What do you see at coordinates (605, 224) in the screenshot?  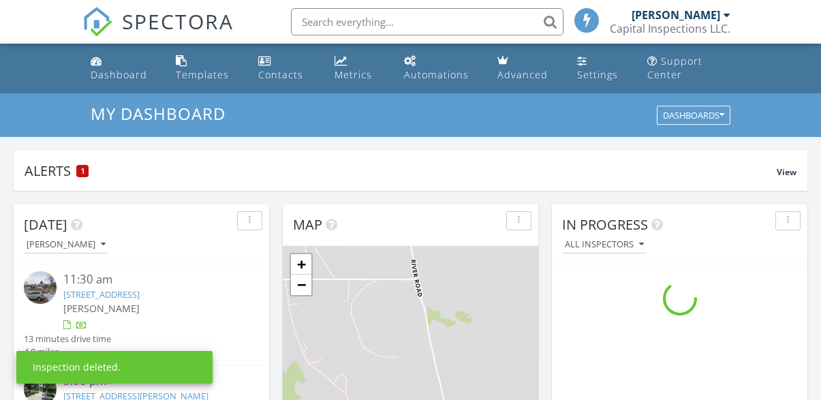 I see `span: In Progress` at bounding box center [605, 224].